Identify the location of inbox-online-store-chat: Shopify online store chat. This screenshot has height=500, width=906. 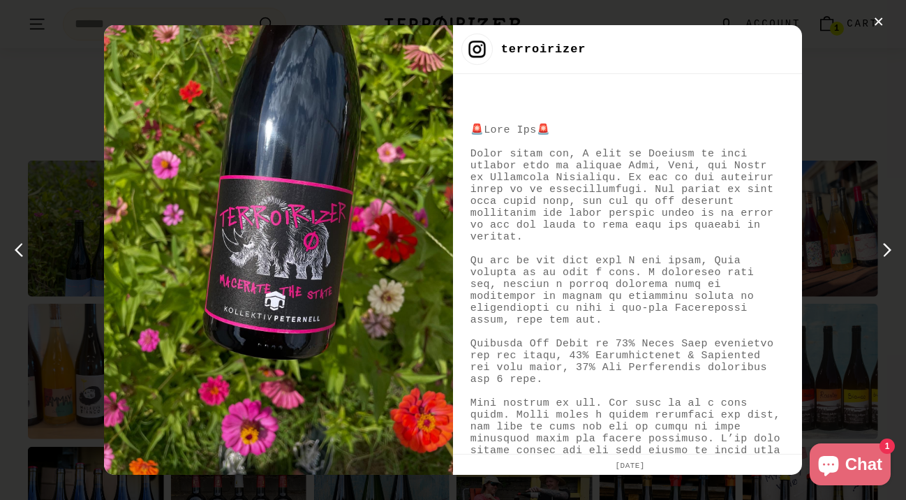
(850, 465).